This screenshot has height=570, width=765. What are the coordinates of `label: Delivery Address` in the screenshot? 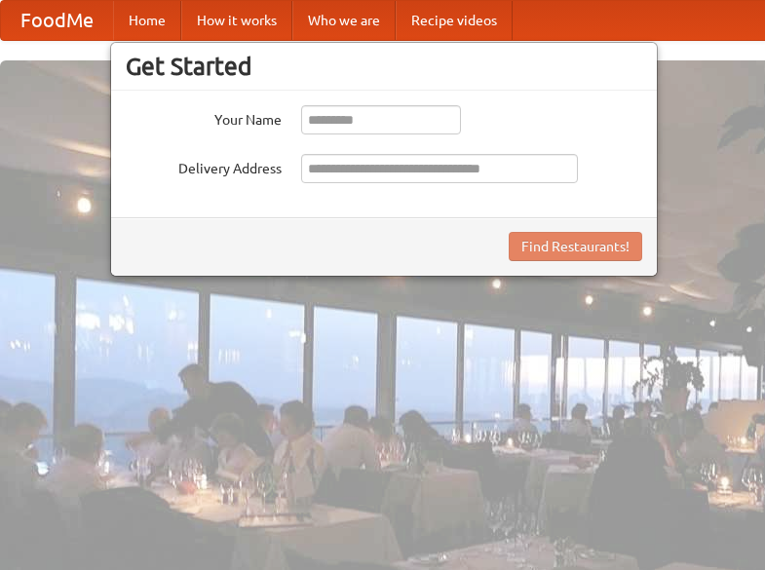 It's located at (204, 166).